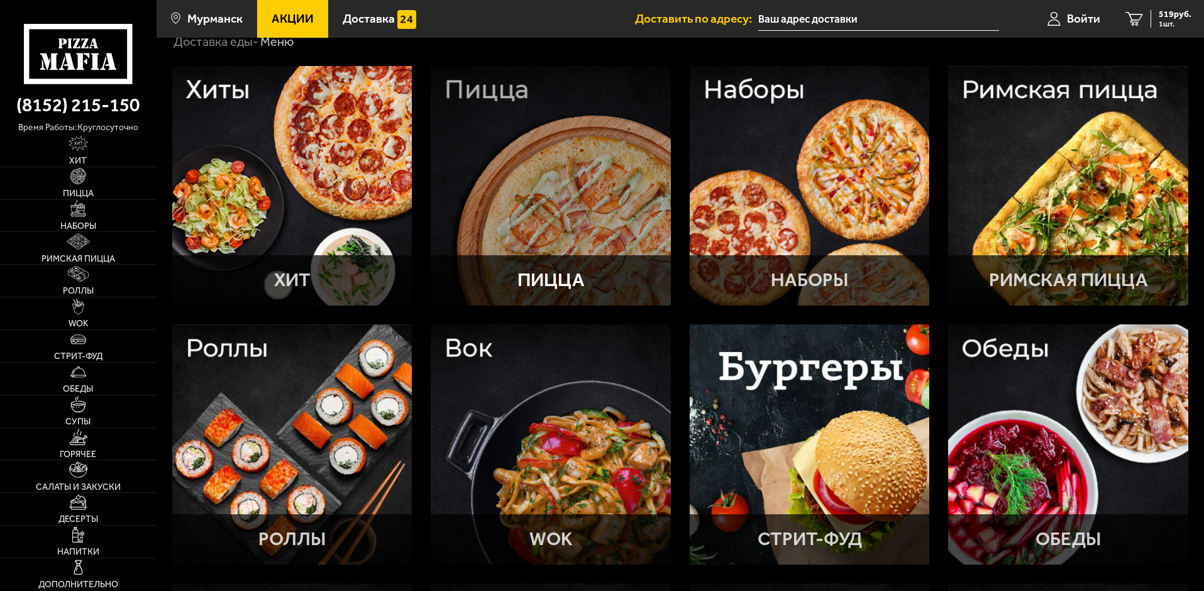  I want to click on div: Меню, so click(277, 42).